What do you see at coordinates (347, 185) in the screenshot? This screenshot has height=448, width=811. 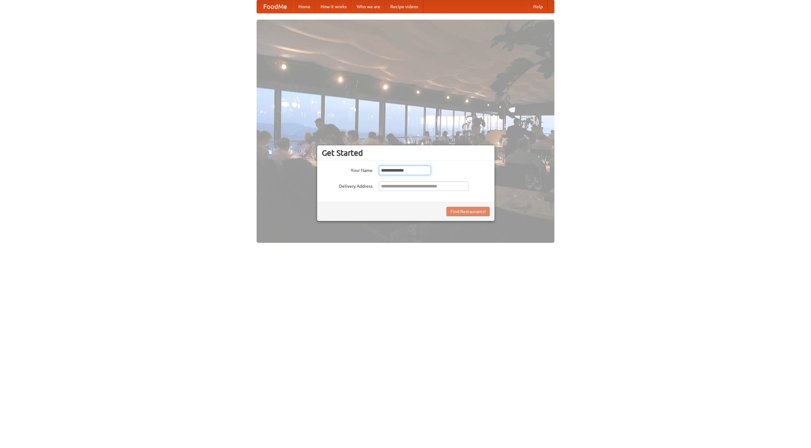 I see `label: Delivery Address` at bounding box center [347, 185].